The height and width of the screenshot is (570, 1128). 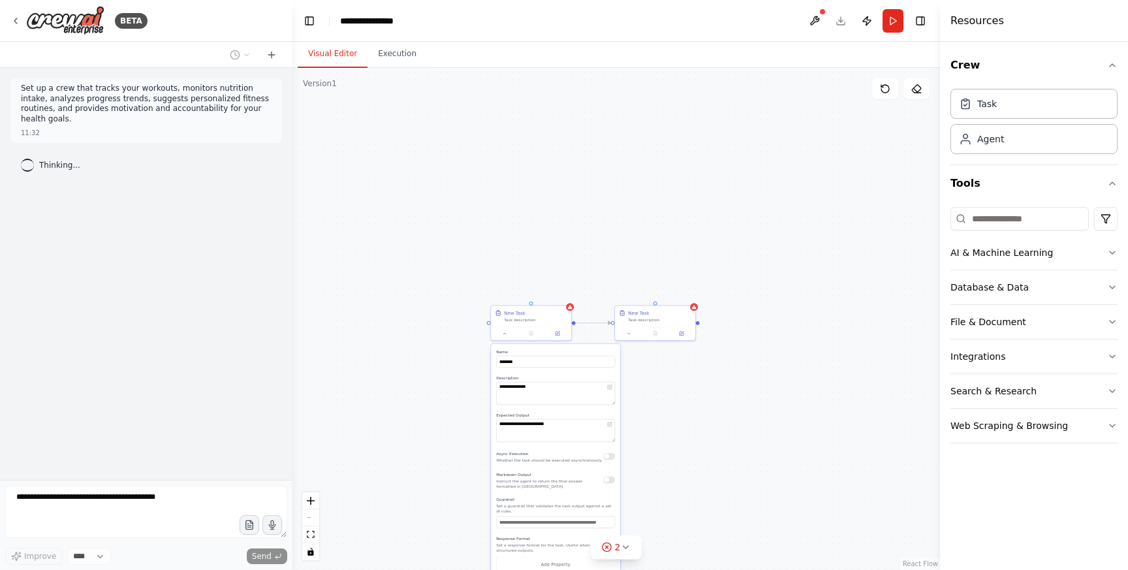 What do you see at coordinates (512, 453) in the screenshot?
I see `span: Async Execution` at bounding box center [512, 453].